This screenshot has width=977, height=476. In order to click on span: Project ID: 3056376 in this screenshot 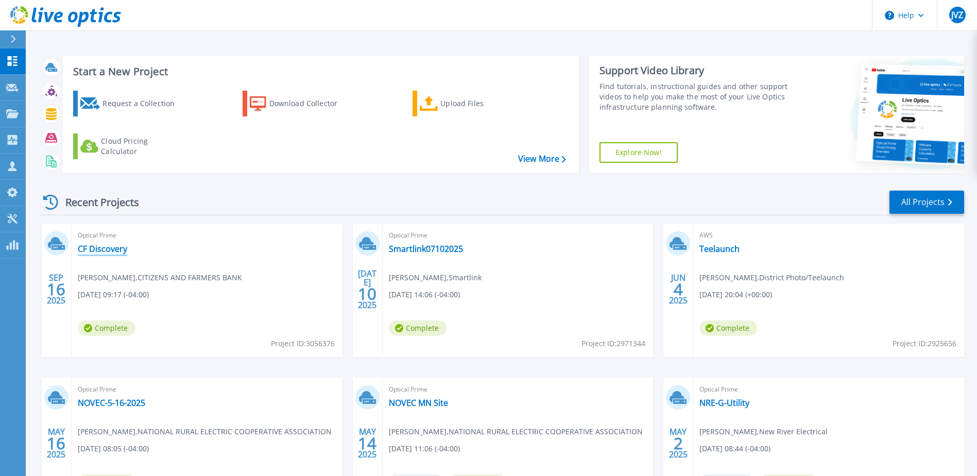, I will do `click(303, 343)`.